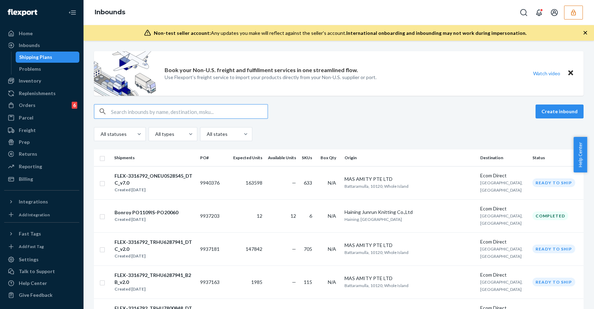 Image resolution: width=594 pixels, height=309 pixels. I want to click on a: Home, so click(42, 33).